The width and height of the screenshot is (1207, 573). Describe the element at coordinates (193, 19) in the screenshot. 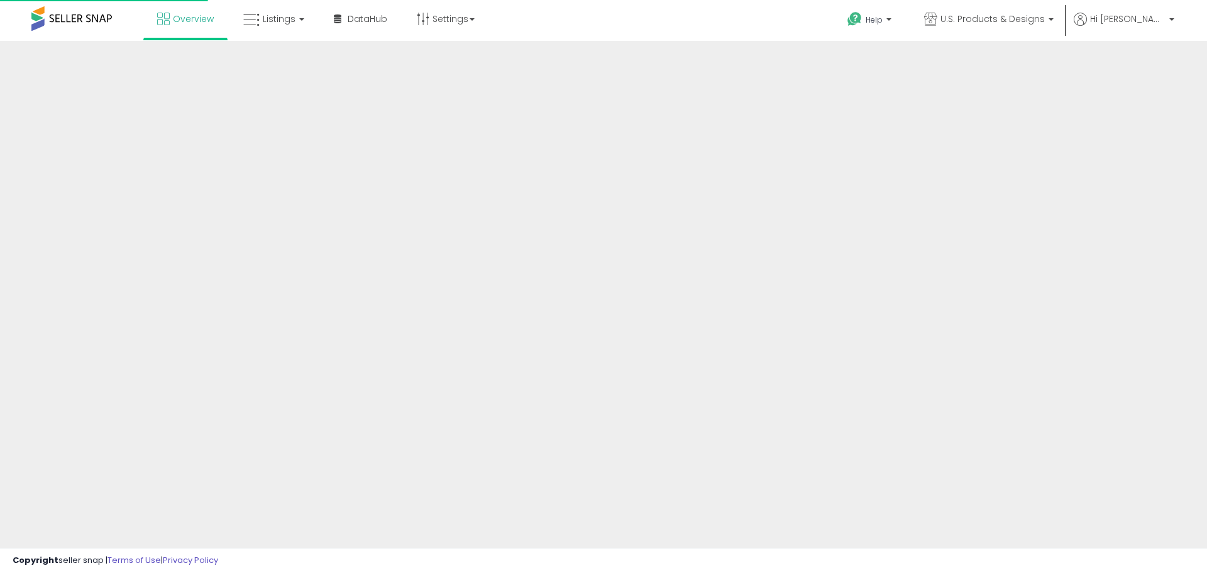

I see `span: Overview` at that location.